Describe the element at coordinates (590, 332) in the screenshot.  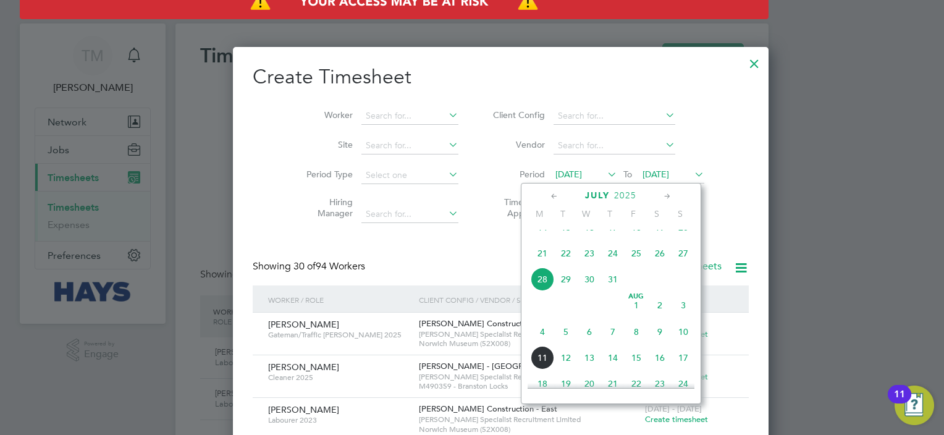
I see `span: 6` at that location.